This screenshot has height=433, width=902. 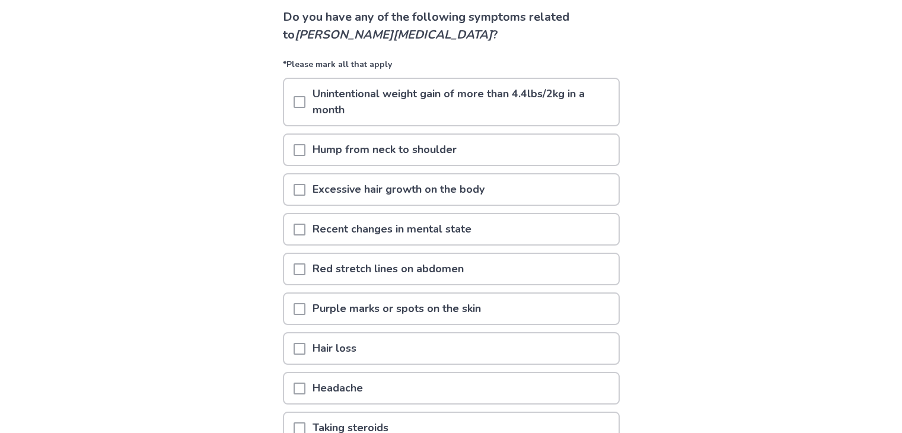 What do you see at coordinates (462, 102) in the screenshot?
I see `p: Unintentional weight gain of more than 4.4lbs/2kg in a month` at bounding box center [462, 102].